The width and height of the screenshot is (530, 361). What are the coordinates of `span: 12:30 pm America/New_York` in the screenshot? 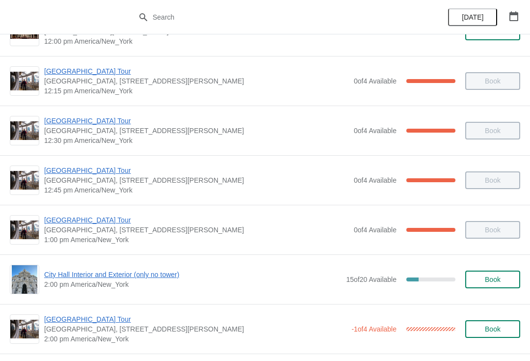 It's located at (196, 140).